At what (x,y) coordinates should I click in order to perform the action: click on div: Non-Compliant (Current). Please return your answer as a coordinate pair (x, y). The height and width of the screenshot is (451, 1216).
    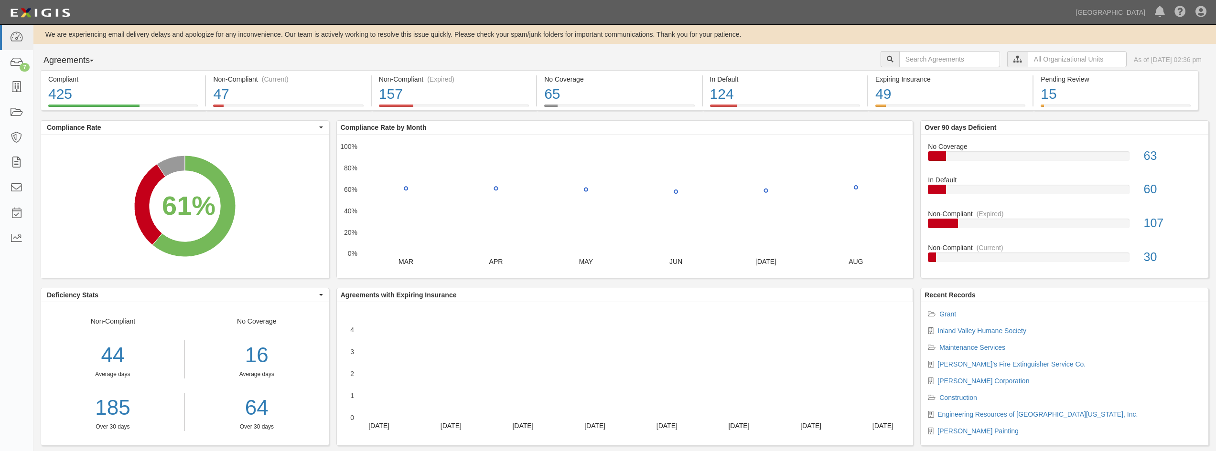
    Looking at the image, I should click on (288, 79).